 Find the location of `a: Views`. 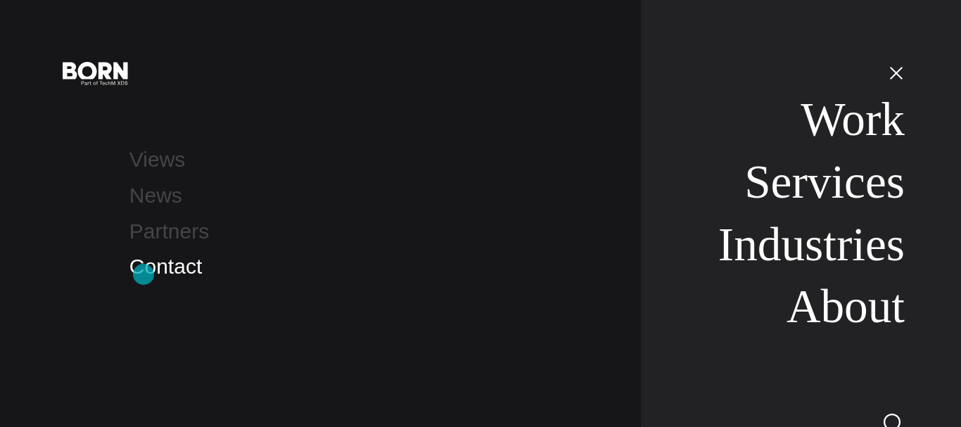

a: Views is located at coordinates (157, 159).